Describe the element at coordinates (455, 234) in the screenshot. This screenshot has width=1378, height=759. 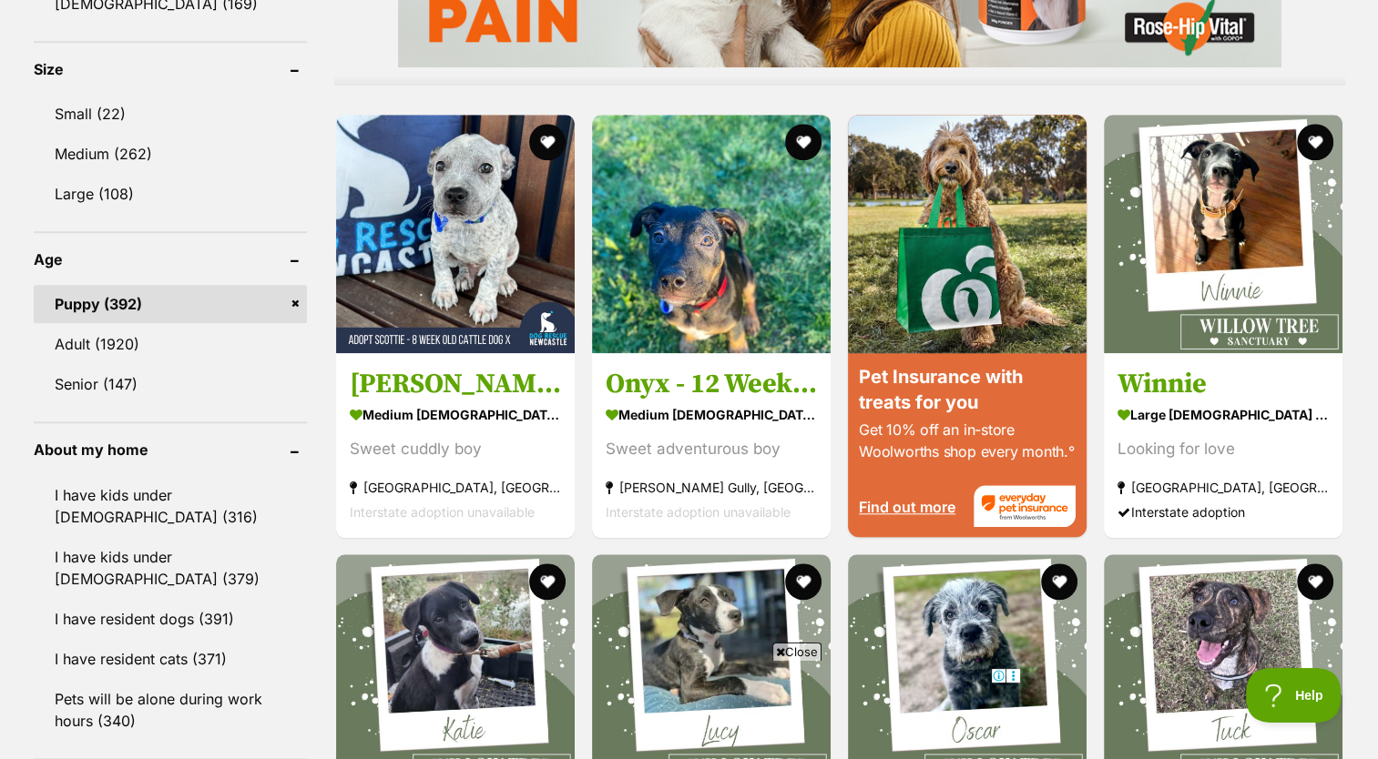
I see `img: Scottie - 8 Week Old Cattle Dog X - Australian Cattle Dog` at that location.